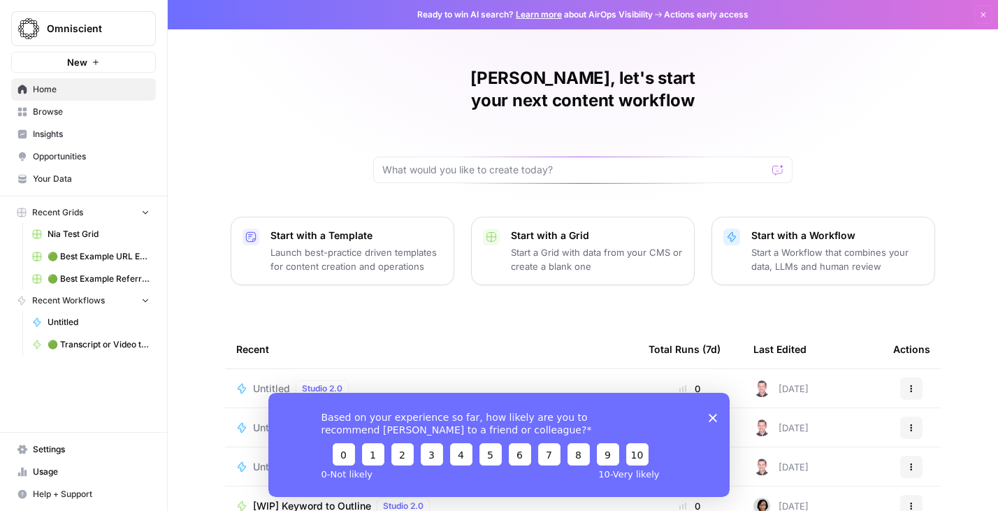 This screenshot has width=998, height=511. What do you see at coordinates (597, 259) in the screenshot?
I see `p: Start a Grid with data from your CMS or create a blank one` at bounding box center [597, 259].